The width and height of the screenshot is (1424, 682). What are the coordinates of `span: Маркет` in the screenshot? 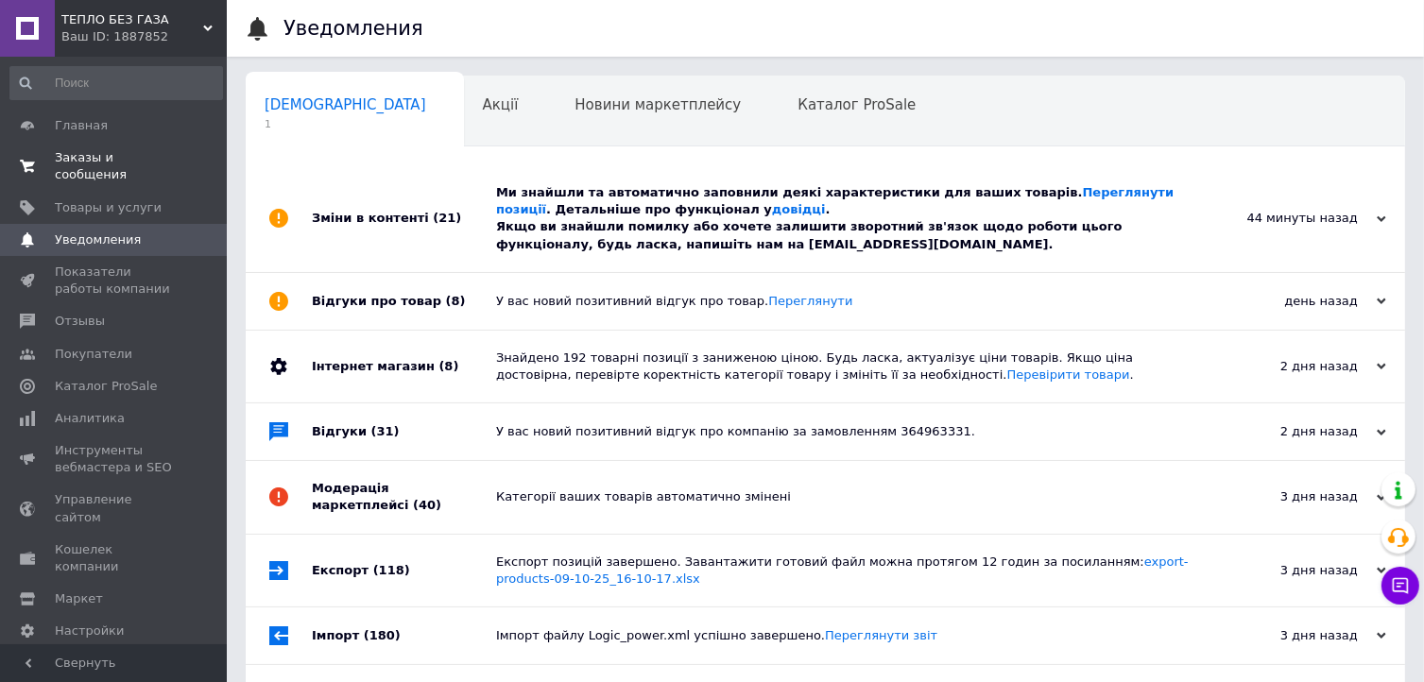 It's located at (78, 599).